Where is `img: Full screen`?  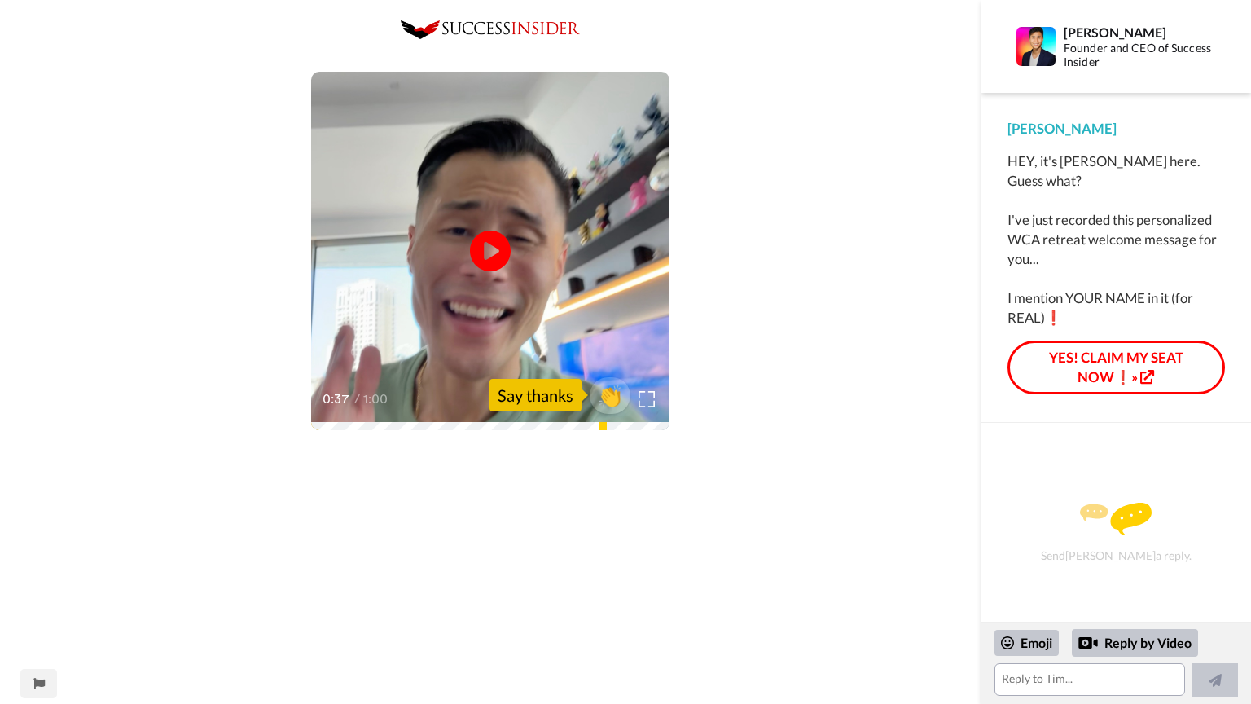
img: Full screen is located at coordinates (647, 399).